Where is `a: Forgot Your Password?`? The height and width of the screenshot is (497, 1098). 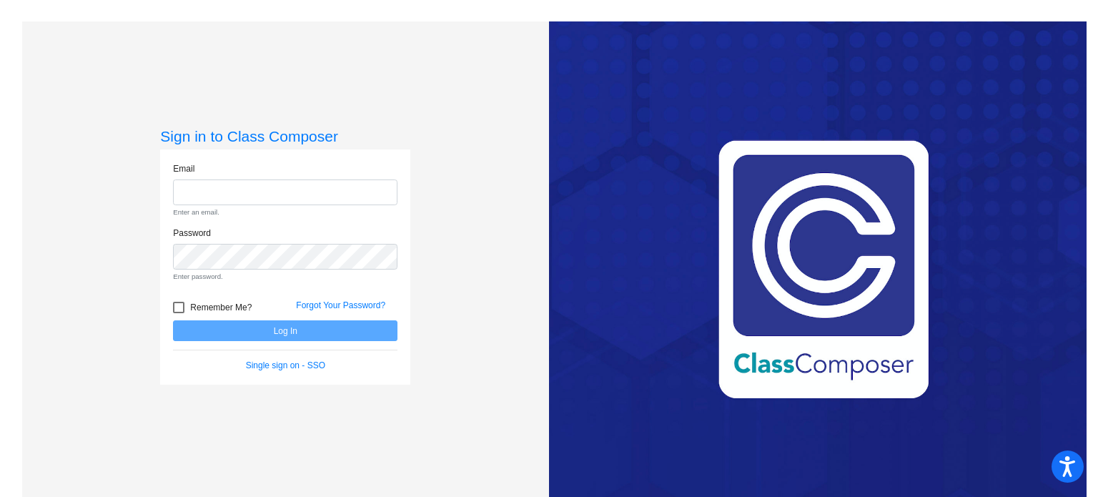
a: Forgot Your Password? is located at coordinates (340, 305).